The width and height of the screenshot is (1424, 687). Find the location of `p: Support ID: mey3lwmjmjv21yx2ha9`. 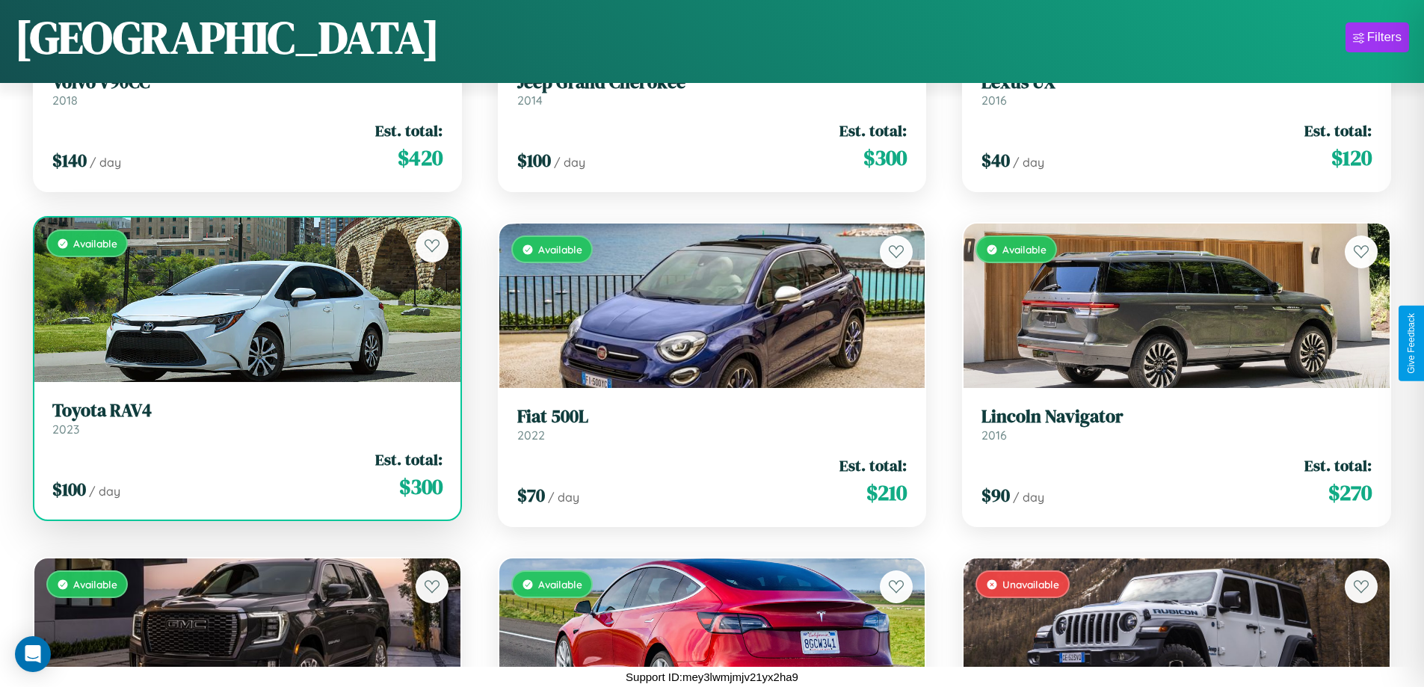

p: Support ID: mey3lwmjmjv21yx2ha9 is located at coordinates (712, 677).